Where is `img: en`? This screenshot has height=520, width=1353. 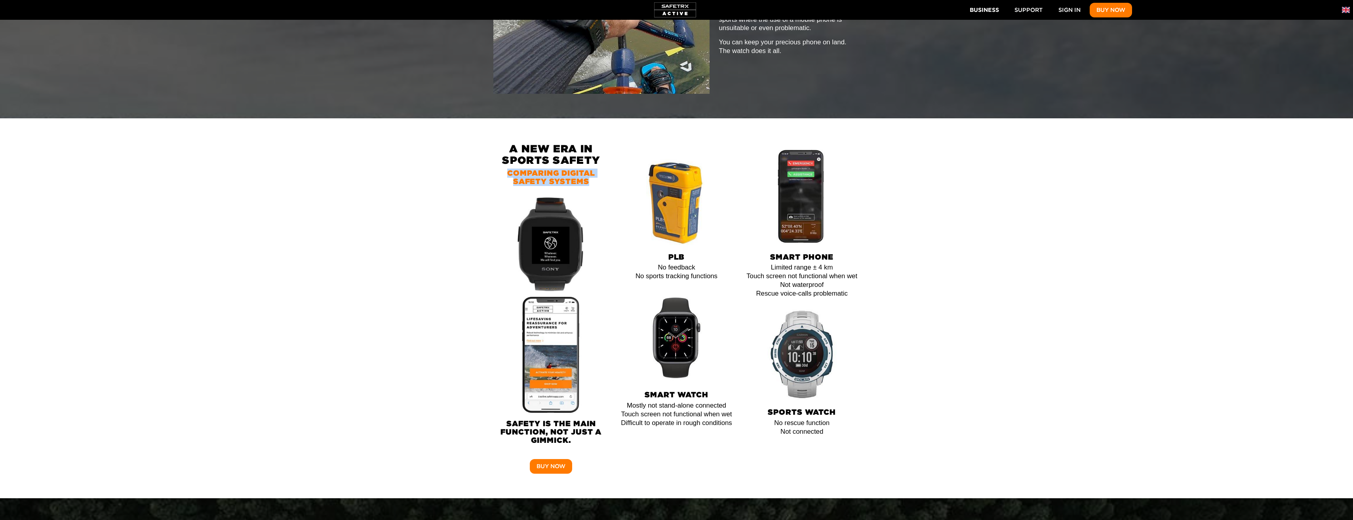 img: en is located at coordinates (1346, 10).